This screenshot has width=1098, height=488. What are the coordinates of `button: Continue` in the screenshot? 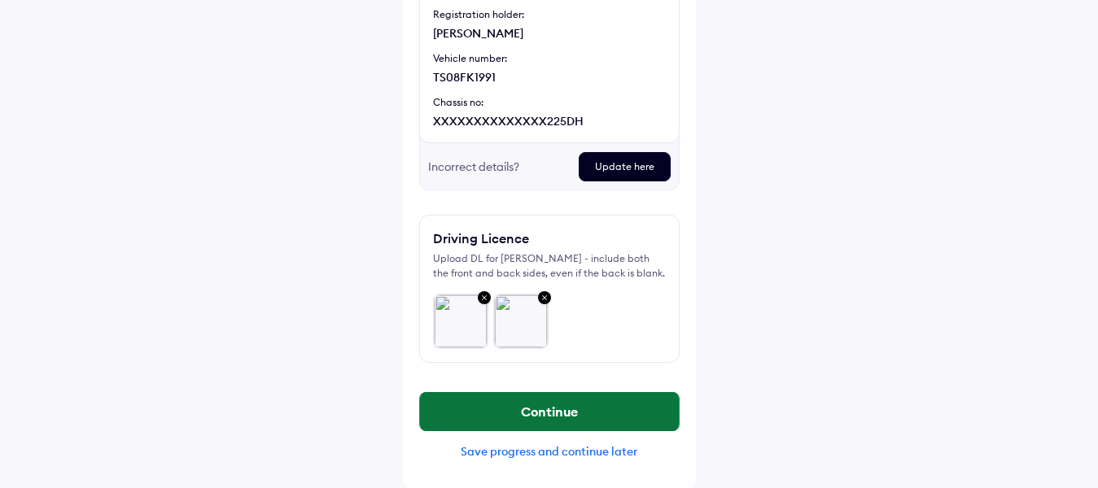 It's located at (550, 412).